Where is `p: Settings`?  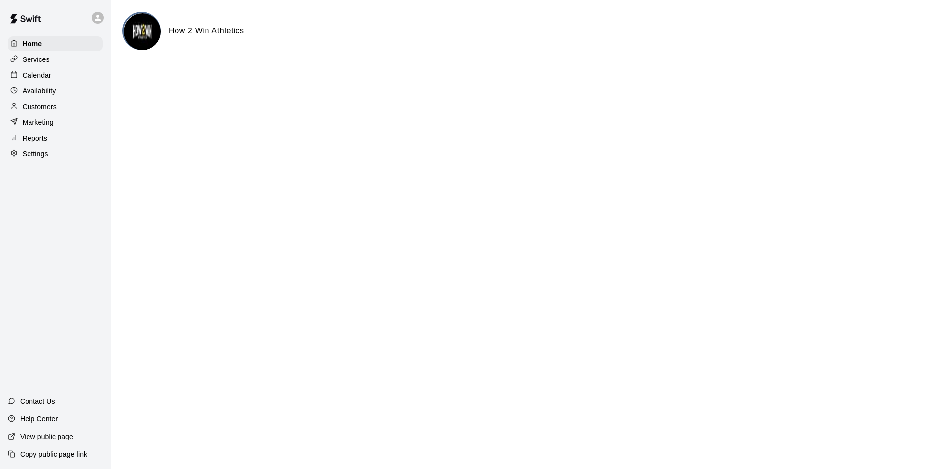 p: Settings is located at coordinates (35, 154).